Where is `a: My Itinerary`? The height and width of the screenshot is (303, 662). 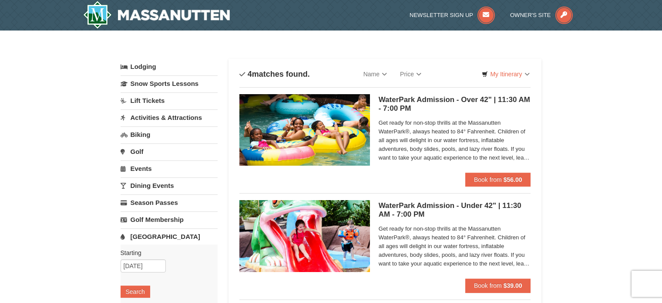 a: My Itinerary is located at coordinates (506, 74).